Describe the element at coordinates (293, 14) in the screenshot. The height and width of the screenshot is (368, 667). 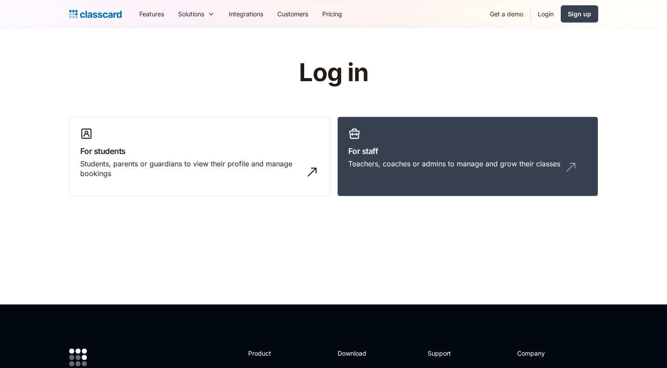
I see `a: Customers` at that location.